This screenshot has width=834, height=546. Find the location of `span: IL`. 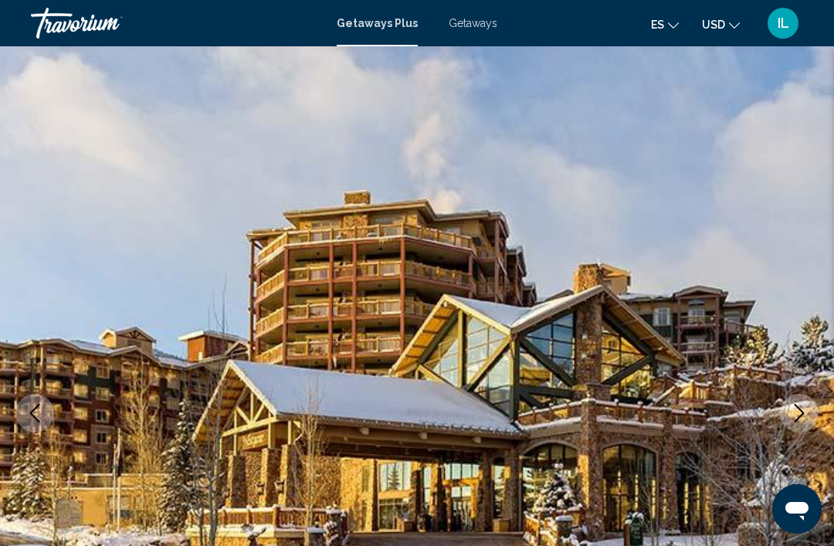

span: IL is located at coordinates (783, 23).